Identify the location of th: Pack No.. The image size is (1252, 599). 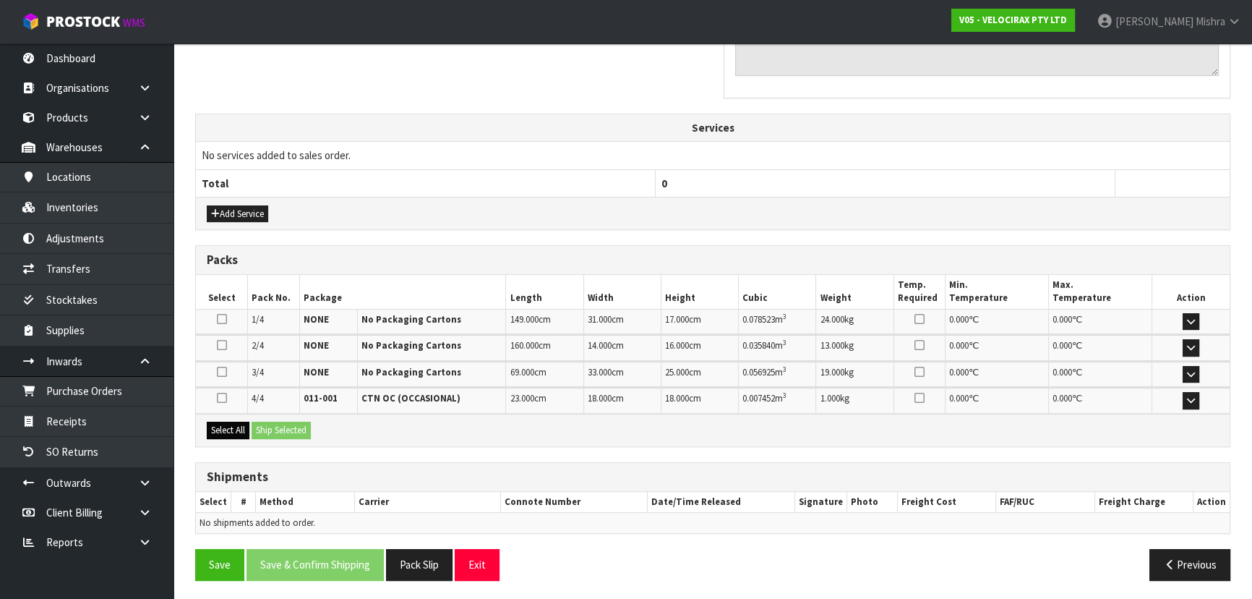
(274, 291).